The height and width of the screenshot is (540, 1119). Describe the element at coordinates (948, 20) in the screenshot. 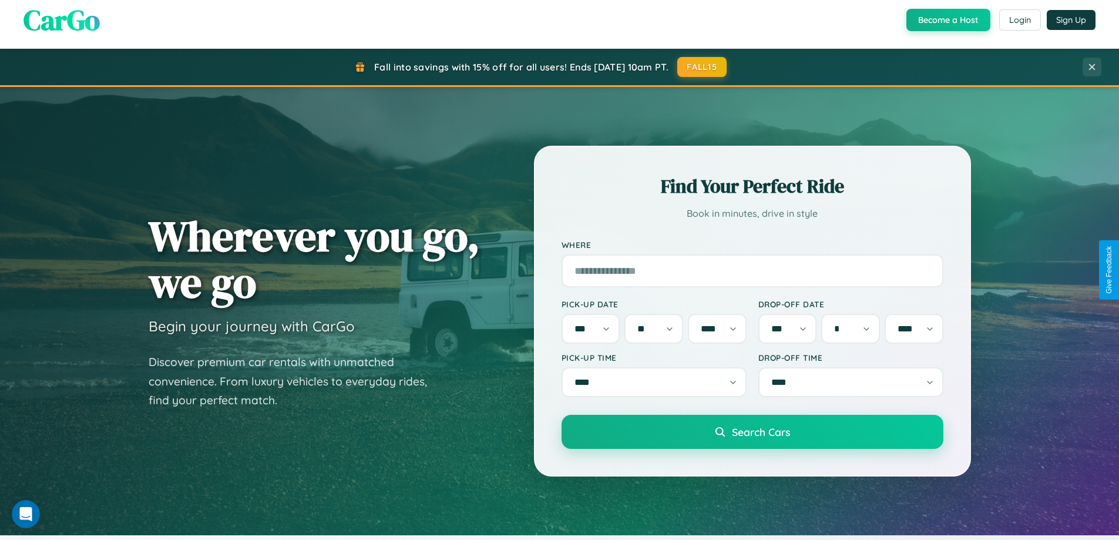

I see `button: Become a Host` at that location.